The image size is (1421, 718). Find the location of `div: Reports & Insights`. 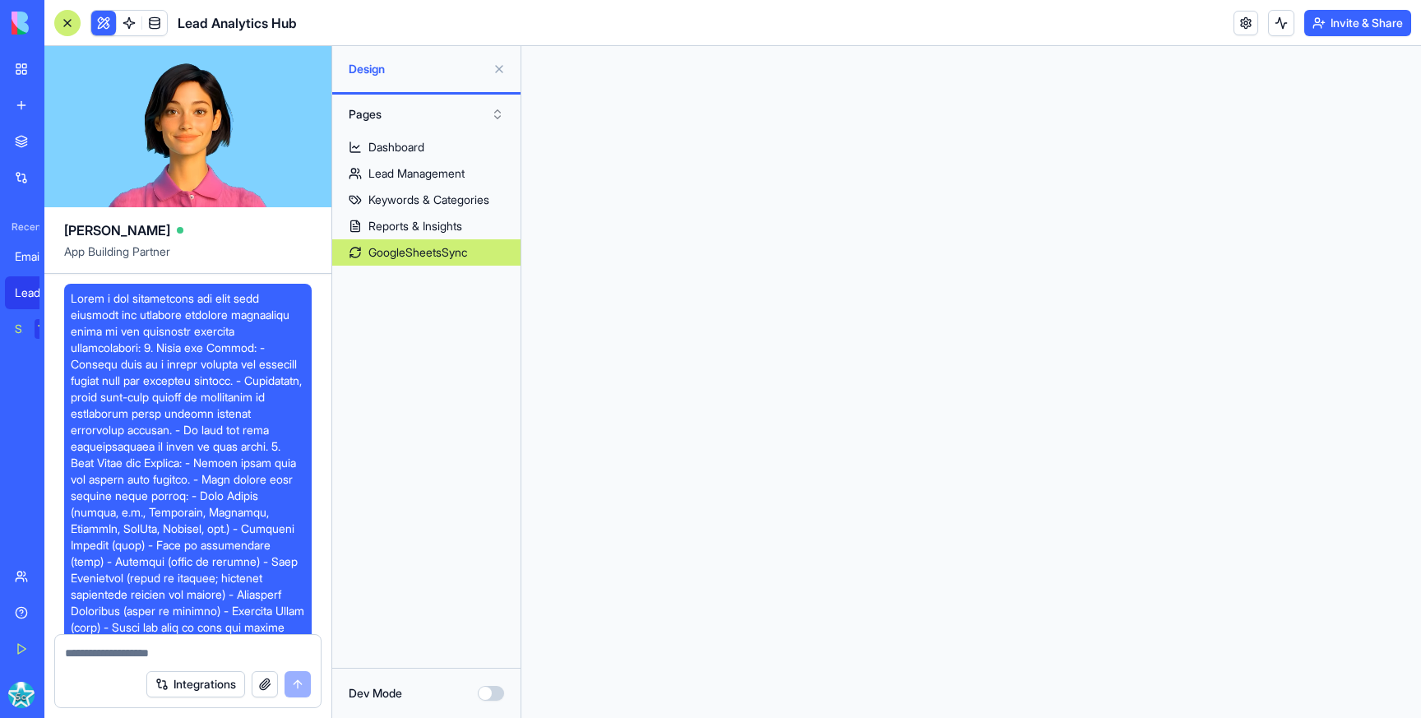

div: Reports & Insights is located at coordinates (415, 226).